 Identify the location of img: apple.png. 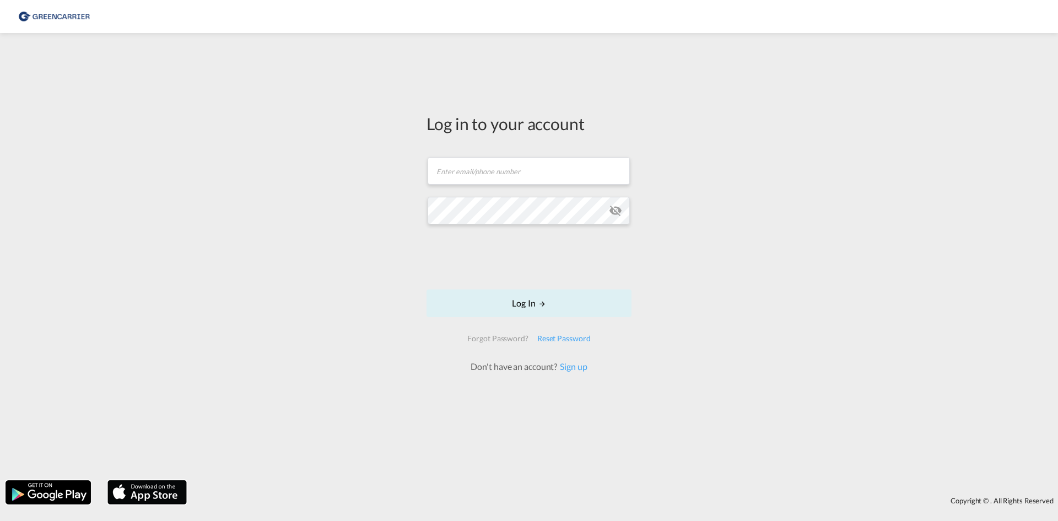
(147, 492).